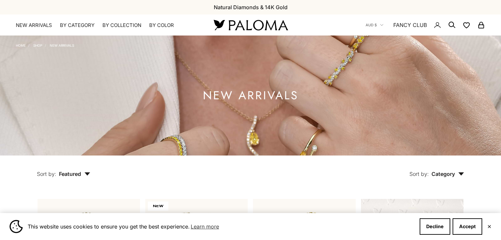 Image resolution: width=501 pixels, height=240 pixels. What do you see at coordinates (38, 45) in the screenshot?
I see `a: Shop` at bounding box center [38, 45].